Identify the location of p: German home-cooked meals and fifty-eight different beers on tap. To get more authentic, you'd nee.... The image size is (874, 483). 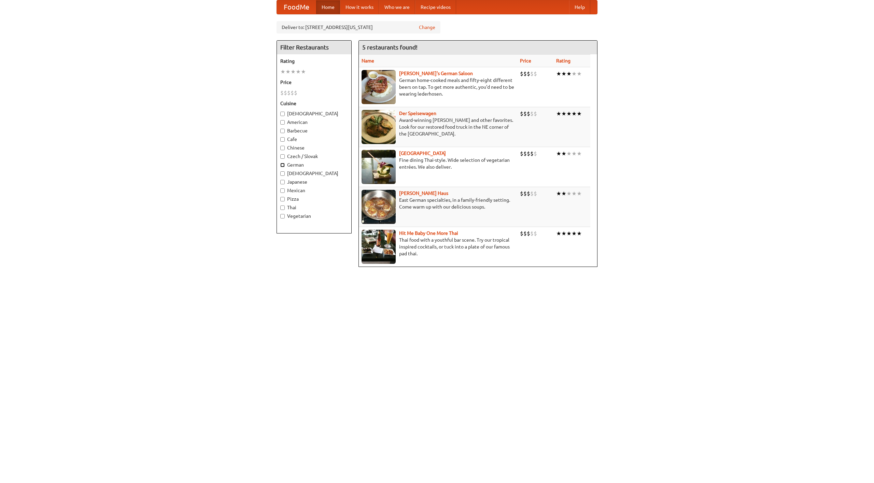
(438, 87).